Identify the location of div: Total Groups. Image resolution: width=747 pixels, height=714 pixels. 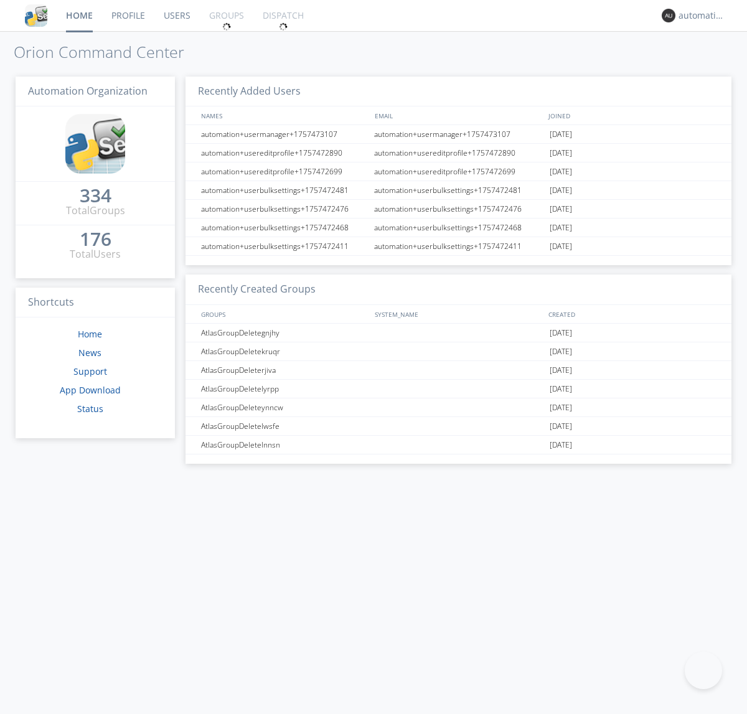
(95, 210).